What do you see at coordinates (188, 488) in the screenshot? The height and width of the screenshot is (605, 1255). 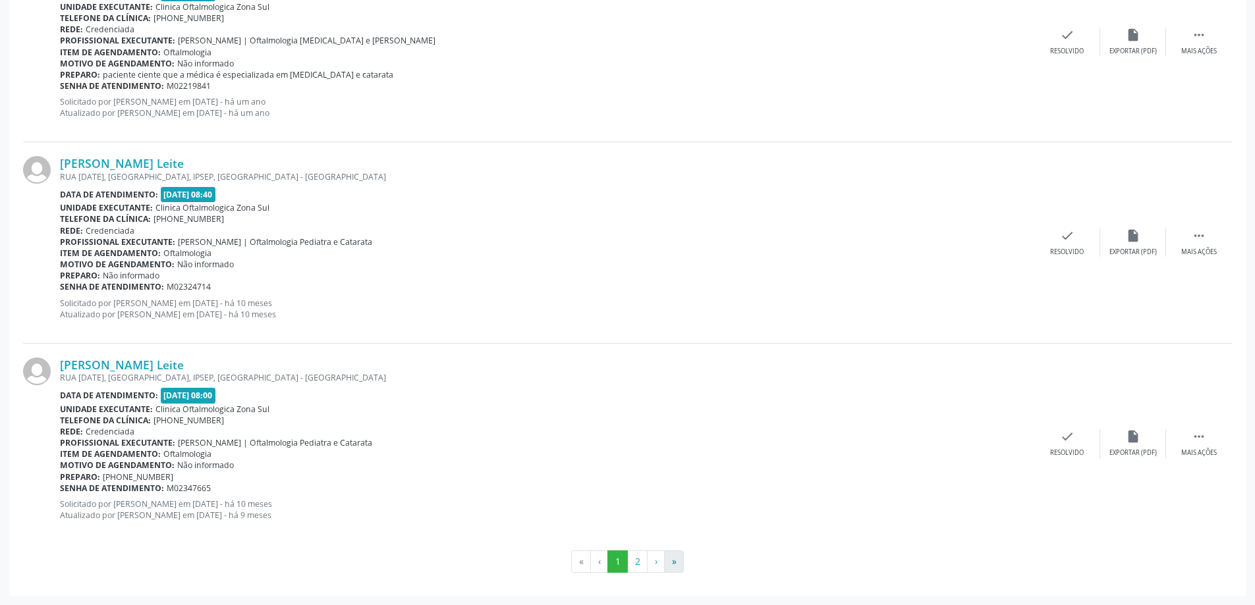 I see `span: M02347665` at bounding box center [188, 488].